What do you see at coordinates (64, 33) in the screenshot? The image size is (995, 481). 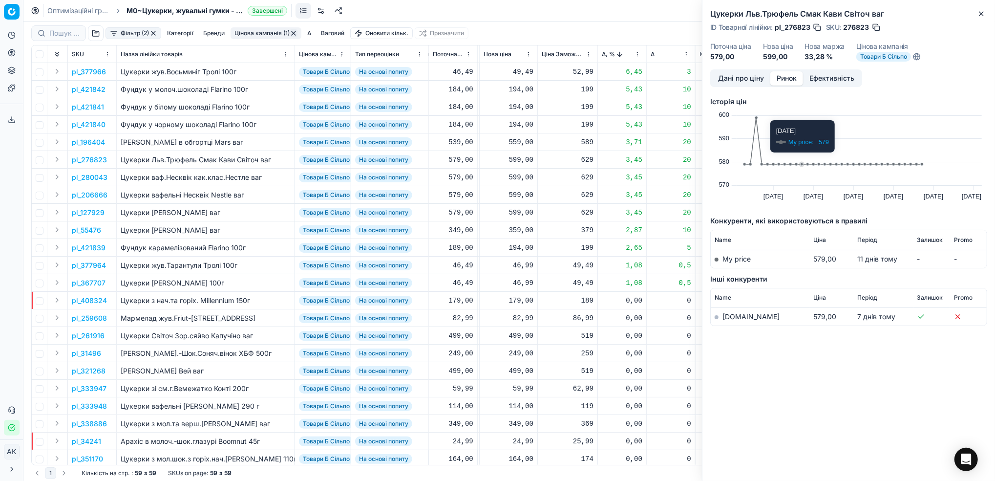 I see `input: Пошук по SKU або назві` at bounding box center [64, 33].